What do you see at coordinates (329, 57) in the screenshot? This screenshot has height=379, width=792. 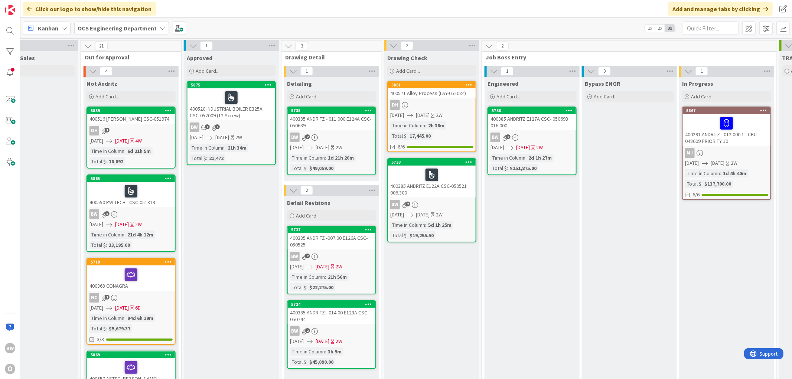 I see `span: Drawing Detail` at bounding box center [329, 57].